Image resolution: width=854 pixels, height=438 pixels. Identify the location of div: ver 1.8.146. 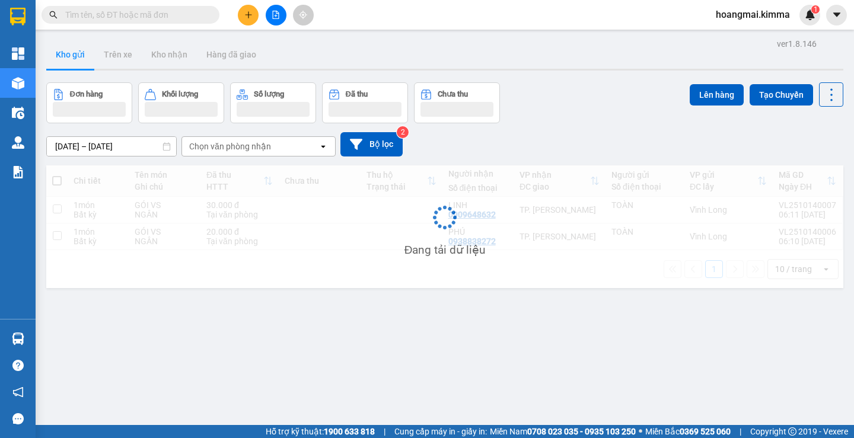
(796, 44).